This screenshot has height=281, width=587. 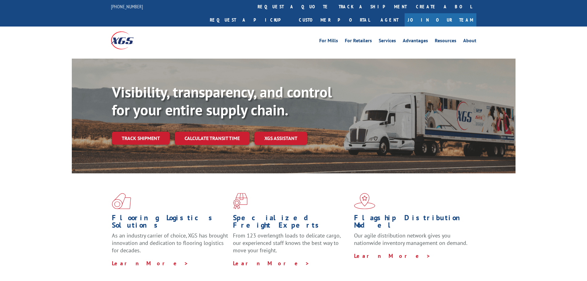 I want to click on img: xgs-icon-total-supply-chain-intelligence-red, so click(x=121, y=201).